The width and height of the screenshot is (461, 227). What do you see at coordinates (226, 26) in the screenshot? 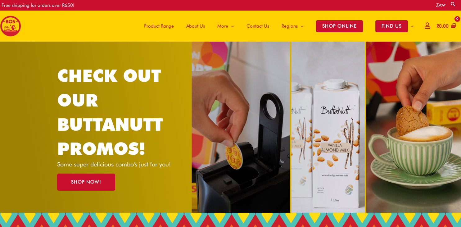
I see `a: More` at bounding box center [226, 26].